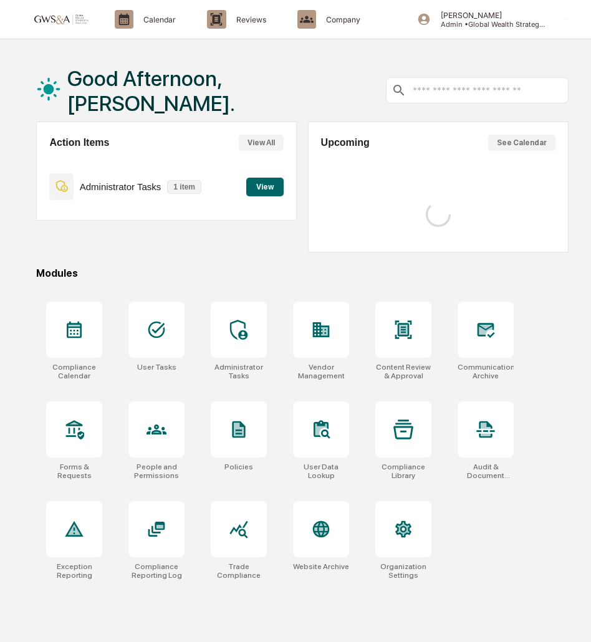 The width and height of the screenshot is (591, 642). Describe the element at coordinates (489, 24) in the screenshot. I see `p: Admin • Global Wealth Strategies Associates` at that location.